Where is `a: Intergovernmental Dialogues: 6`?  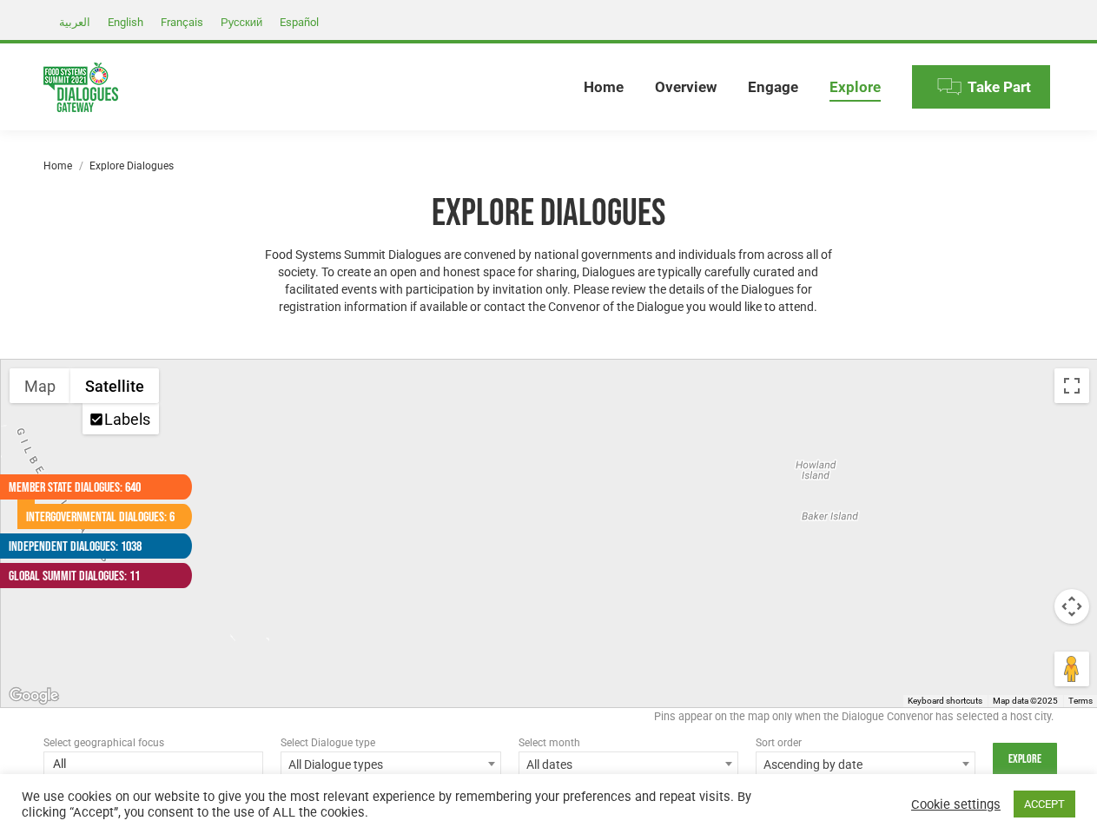
a: Intergovernmental Dialogues: 6 is located at coordinates (96, 516).